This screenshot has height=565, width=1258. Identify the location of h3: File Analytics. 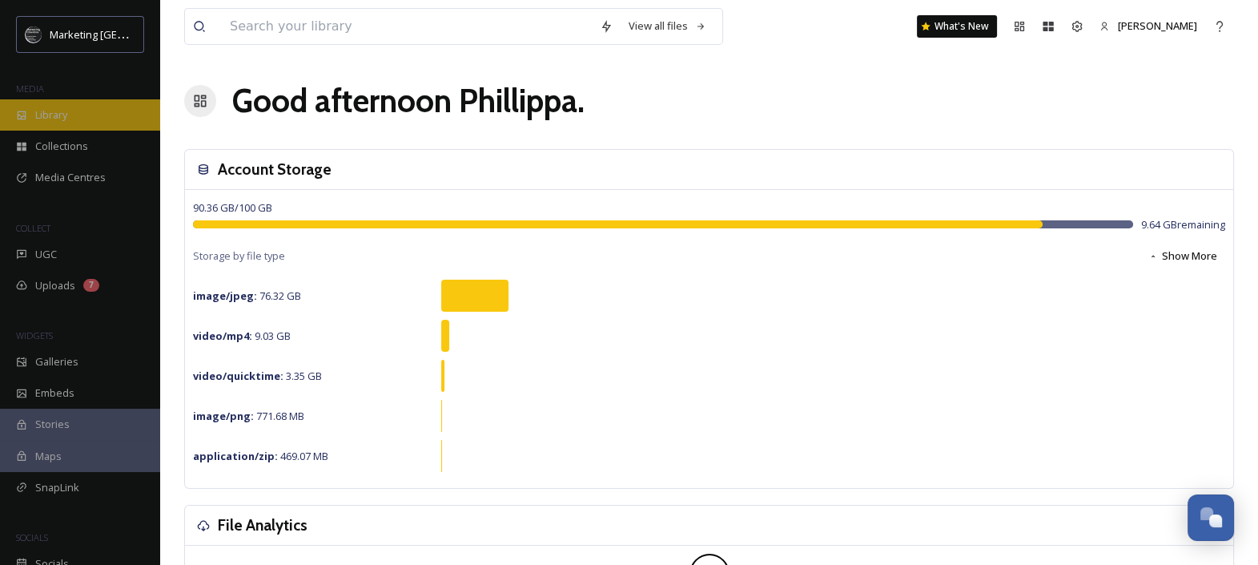
(263, 525).